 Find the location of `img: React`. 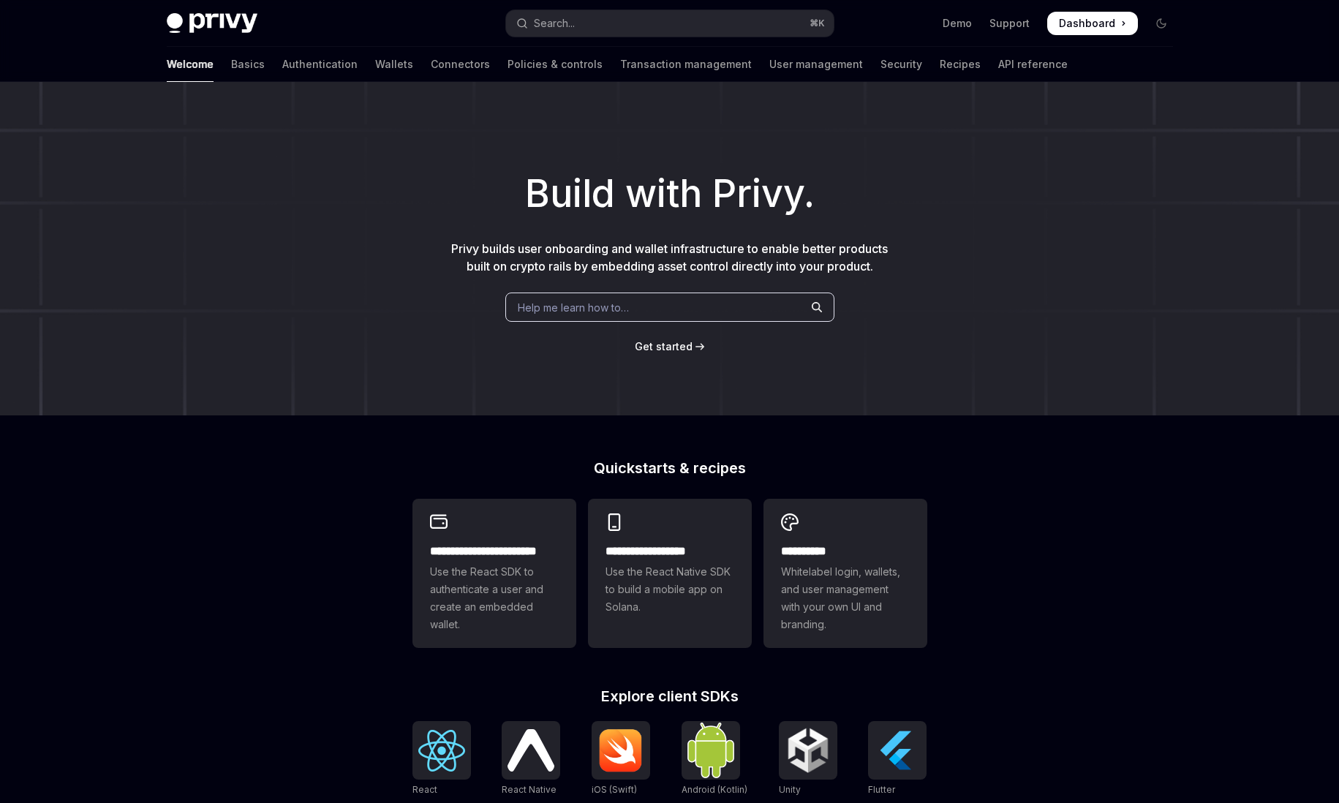

img: React is located at coordinates (442, 750).